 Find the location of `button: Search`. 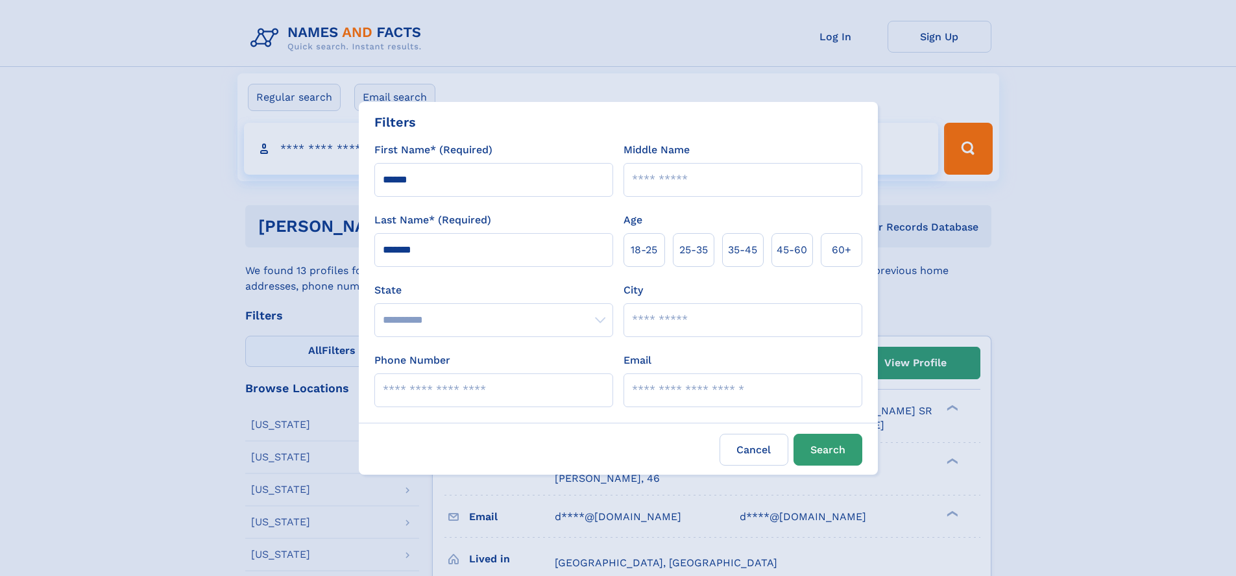

button: Search is located at coordinates (828, 449).